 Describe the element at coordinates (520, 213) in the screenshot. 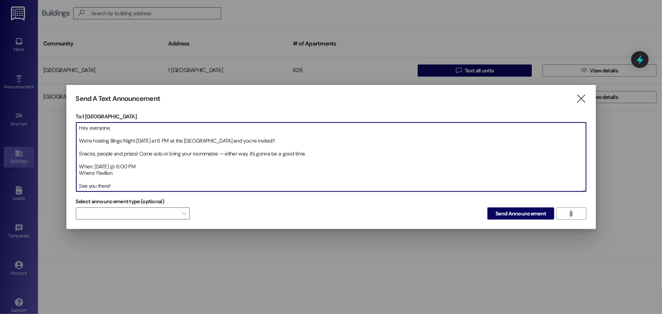

I see `button: Send Announcement` at that location.